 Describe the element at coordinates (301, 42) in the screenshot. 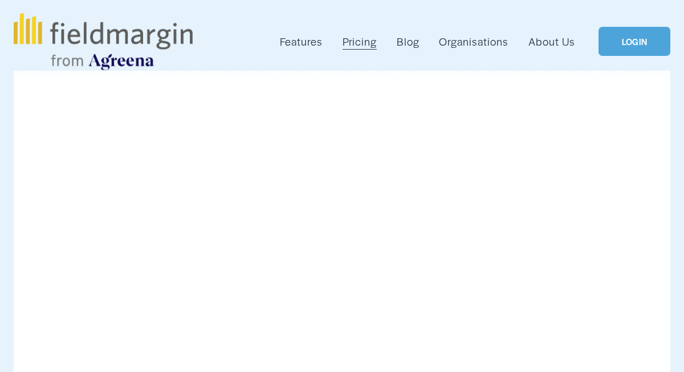

I see `a: folder dropdown` at that location.